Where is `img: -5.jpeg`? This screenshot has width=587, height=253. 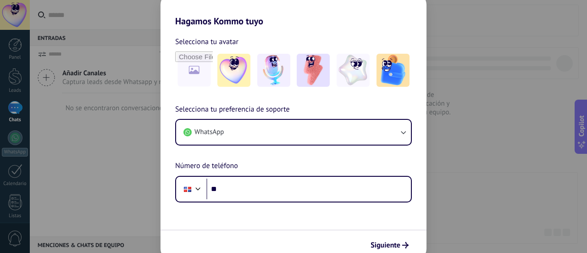
img: -5.jpeg is located at coordinates (393, 70).